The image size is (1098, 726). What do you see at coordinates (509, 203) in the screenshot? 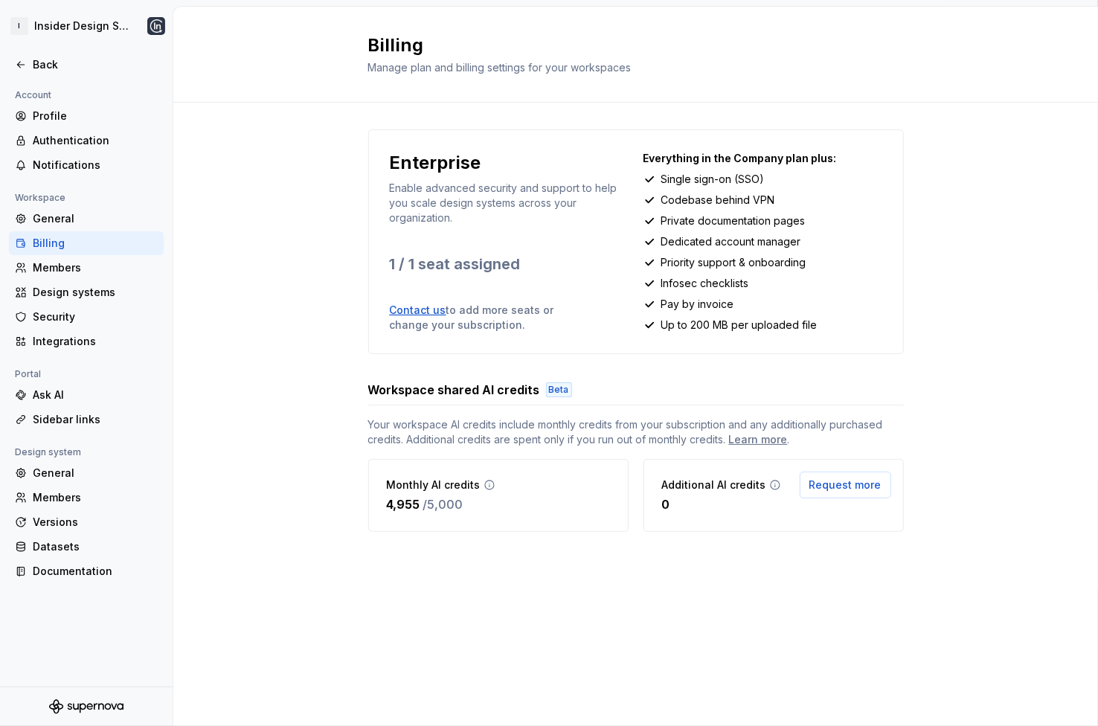
I see `p: Enable advanced security and support to help you scale design systems across your organization.` at bounding box center [509, 203].